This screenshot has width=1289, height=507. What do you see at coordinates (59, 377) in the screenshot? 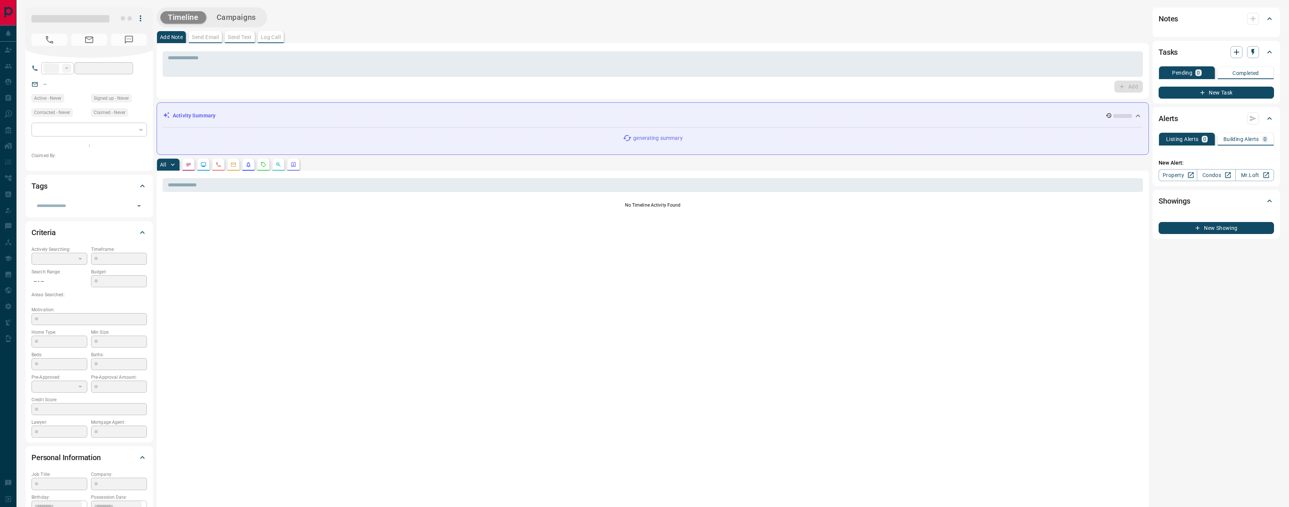
I see `p: Pre-Approved:` at bounding box center [59, 377].